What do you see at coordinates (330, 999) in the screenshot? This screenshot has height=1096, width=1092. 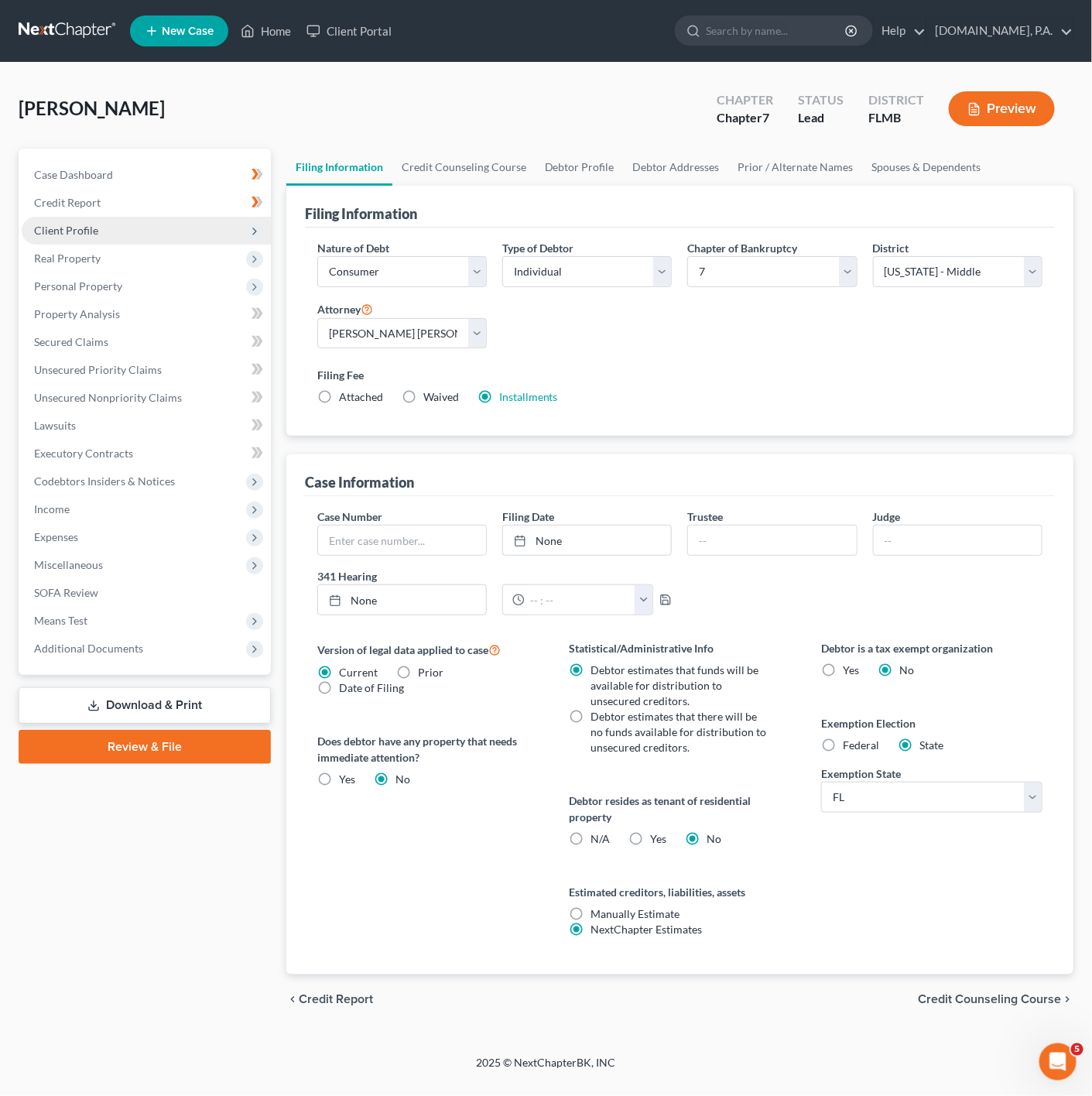 I see `button: chevron_left Credit Report` at bounding box center [330, 999].